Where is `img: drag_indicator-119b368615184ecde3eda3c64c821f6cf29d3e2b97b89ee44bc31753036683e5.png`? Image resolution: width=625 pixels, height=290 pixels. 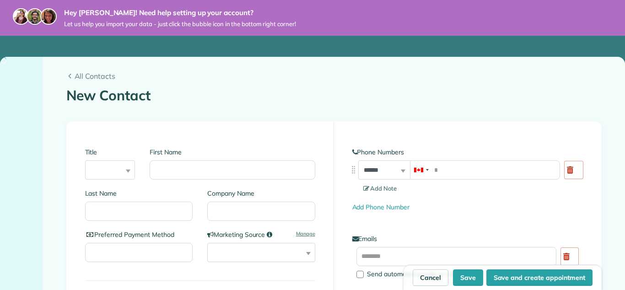
img: drag_indicator-119b368615184ecde3eda3c64c821f6cf29d3e2b97b89ee44bc31753036683e5.png is located at coordinates (353, 169).